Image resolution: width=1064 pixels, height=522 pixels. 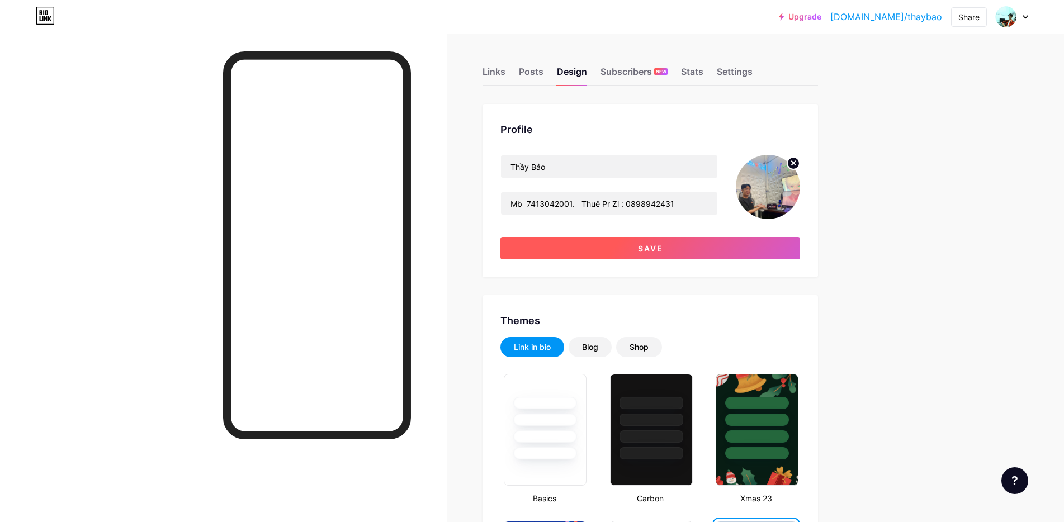 I want to click on div: Carbon, so click(x=650, y=498).